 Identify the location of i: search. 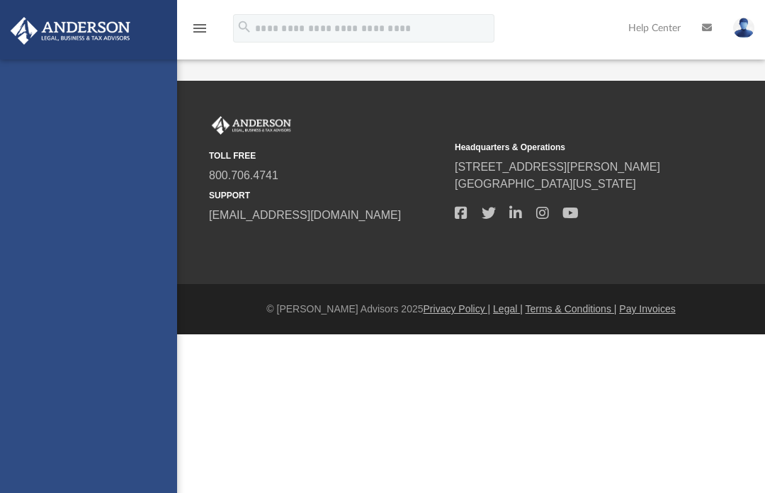
(244, 27).